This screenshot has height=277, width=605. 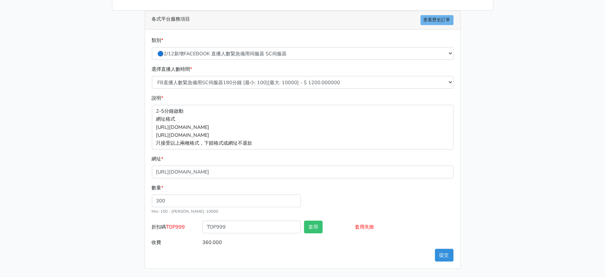 What do you see at coordinates (158, 159) in the screenshot?
I see `label: 網址` at bounding box center [158, 159].